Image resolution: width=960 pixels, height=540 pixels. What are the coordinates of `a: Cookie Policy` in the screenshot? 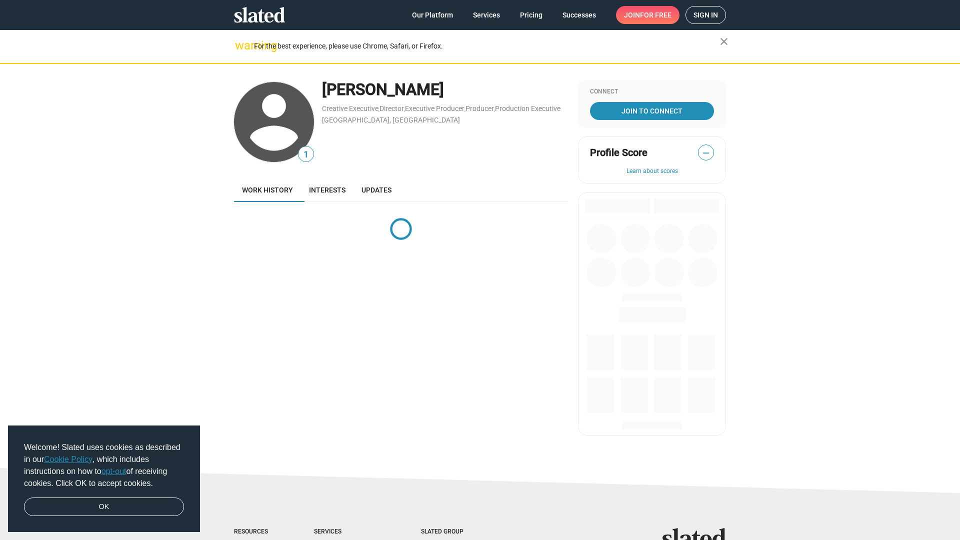 It's located at (68, 459).